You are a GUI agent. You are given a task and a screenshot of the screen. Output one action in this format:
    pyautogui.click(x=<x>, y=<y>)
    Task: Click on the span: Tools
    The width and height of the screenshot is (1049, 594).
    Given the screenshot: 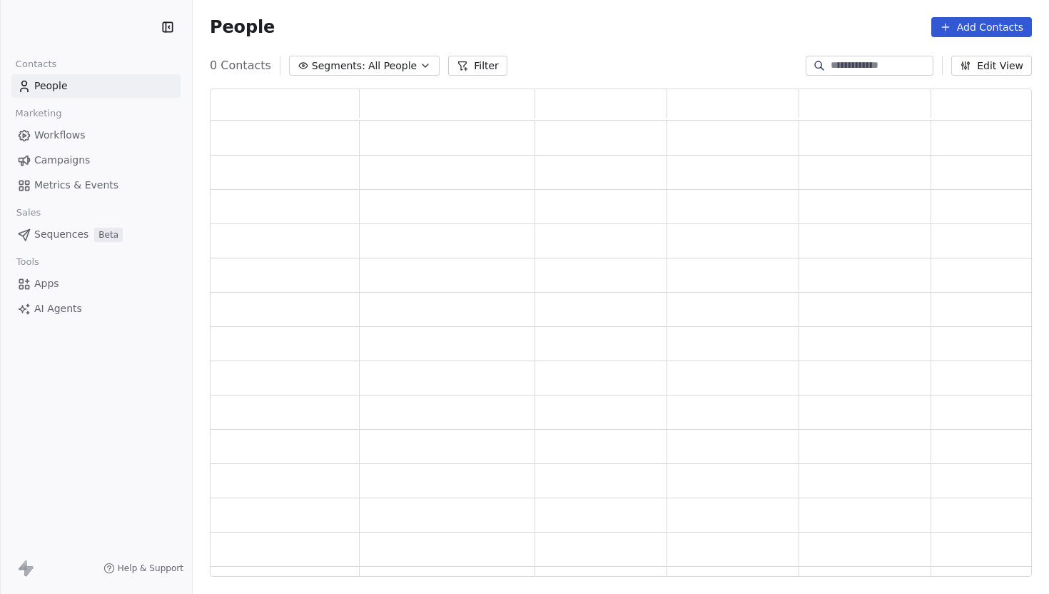 What is the action you would take?
    pyautogui.click(x=27, y=262)
    